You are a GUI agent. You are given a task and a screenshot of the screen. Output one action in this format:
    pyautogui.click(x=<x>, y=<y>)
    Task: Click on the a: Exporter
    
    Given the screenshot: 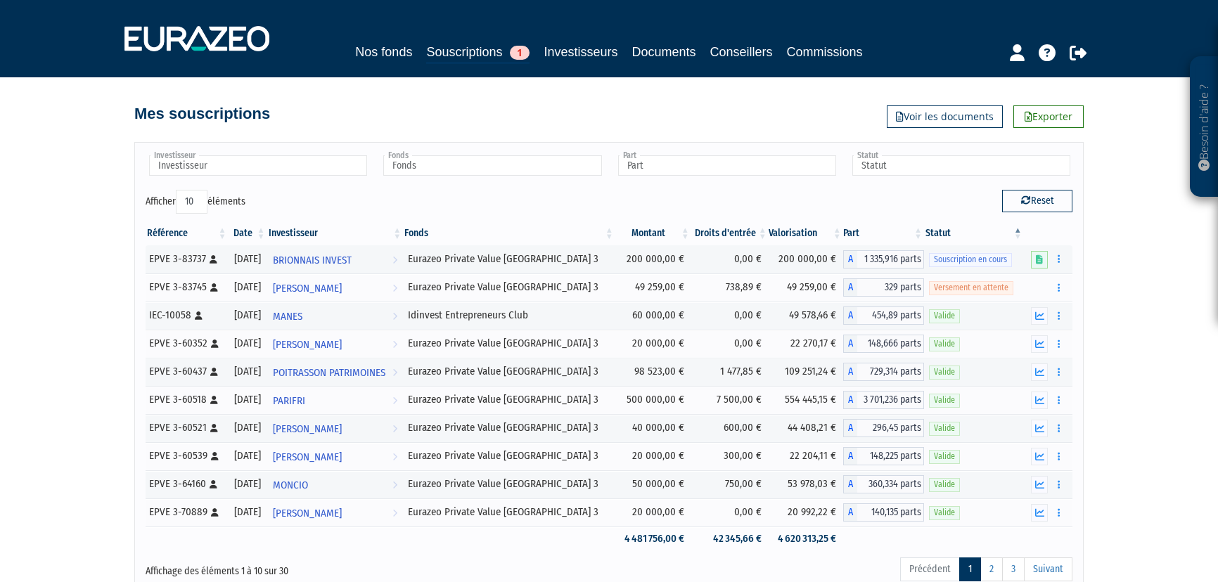 What is the action you would take?
    pyautogui.click(x=1048, y=117)
    